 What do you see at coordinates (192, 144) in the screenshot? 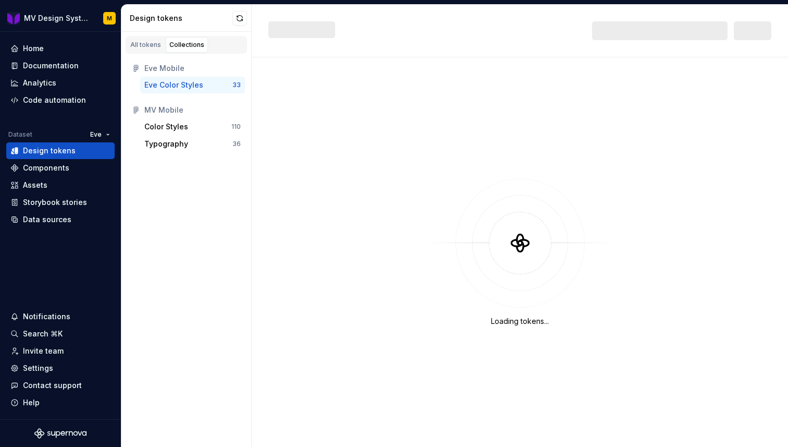
I see `button: Typography36` at bounding box center [192, 144].